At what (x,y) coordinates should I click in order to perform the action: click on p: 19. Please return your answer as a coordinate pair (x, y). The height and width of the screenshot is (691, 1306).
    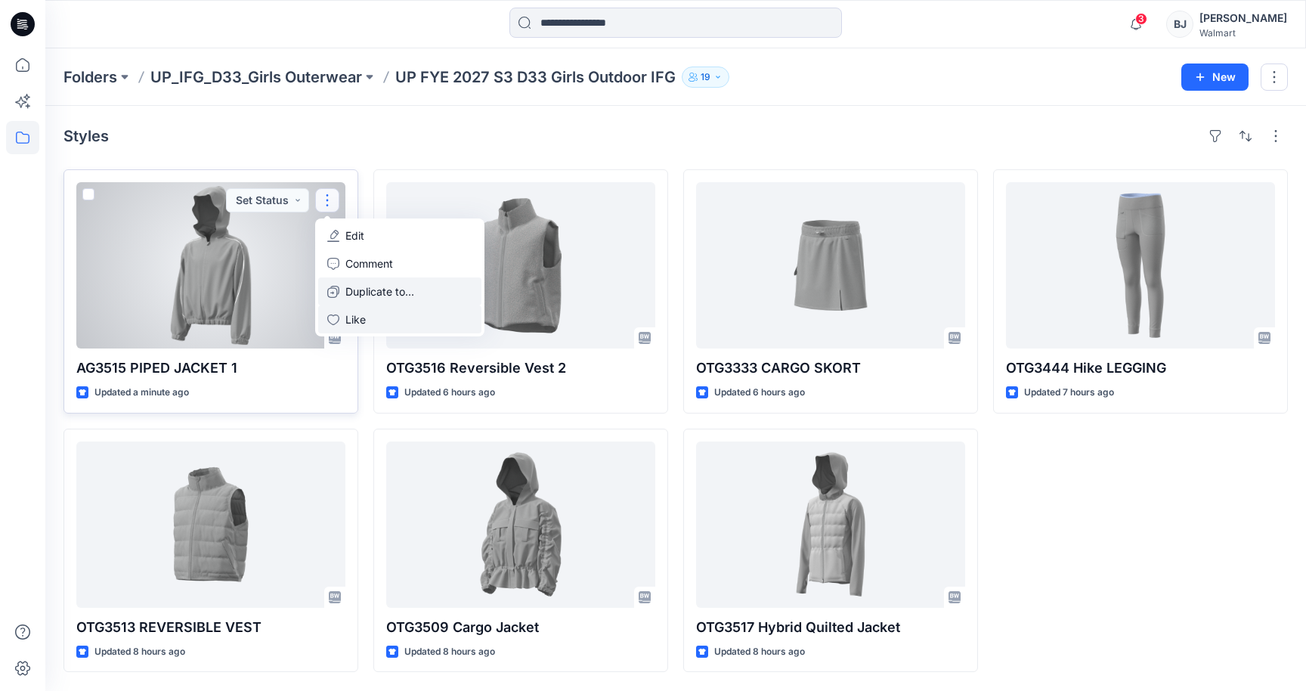
    Looking at the image, I should click on (705, 77).